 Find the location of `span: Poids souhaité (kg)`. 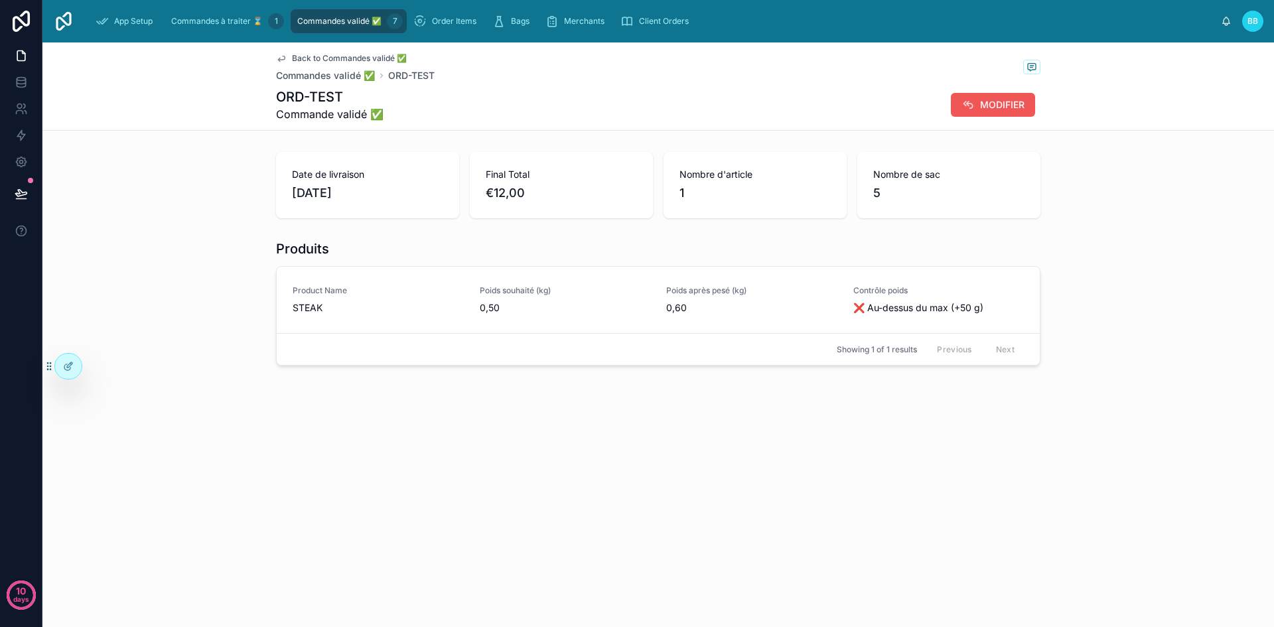

span: Poids souhaité (kg) is located at coordinates (565, 291).